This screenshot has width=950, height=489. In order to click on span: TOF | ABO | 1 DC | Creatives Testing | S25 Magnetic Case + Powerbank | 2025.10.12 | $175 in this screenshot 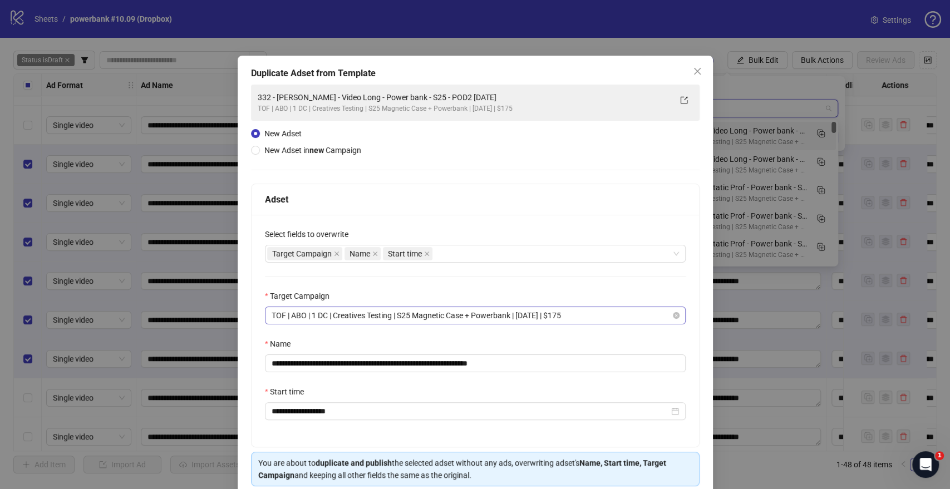, I will do `click(476, 316)`.